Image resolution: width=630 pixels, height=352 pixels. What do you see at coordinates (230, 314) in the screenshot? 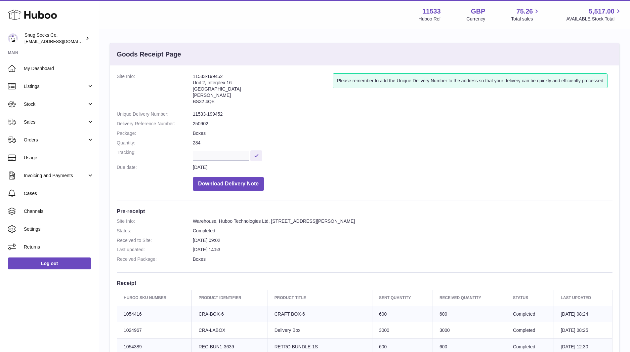
I see `td: CRA-BOX-6` at bounding box center [230, 314].